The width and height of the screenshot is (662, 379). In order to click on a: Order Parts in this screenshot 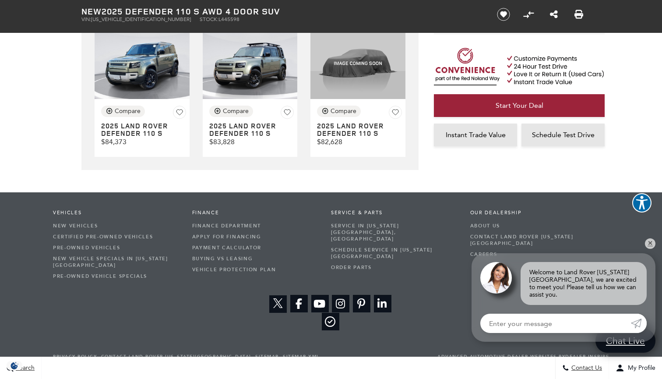, I will do `click(394, 267)`.